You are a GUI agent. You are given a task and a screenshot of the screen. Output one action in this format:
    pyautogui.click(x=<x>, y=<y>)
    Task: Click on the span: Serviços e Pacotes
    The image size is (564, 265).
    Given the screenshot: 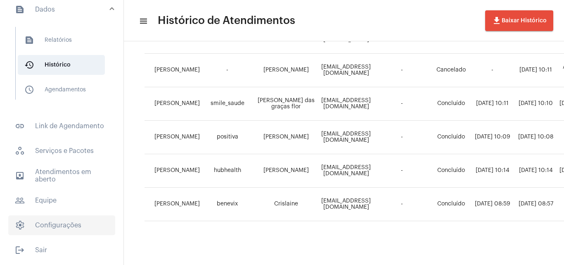 What is the action you would take?
    pyautogui.click(x=62, y=151)
    